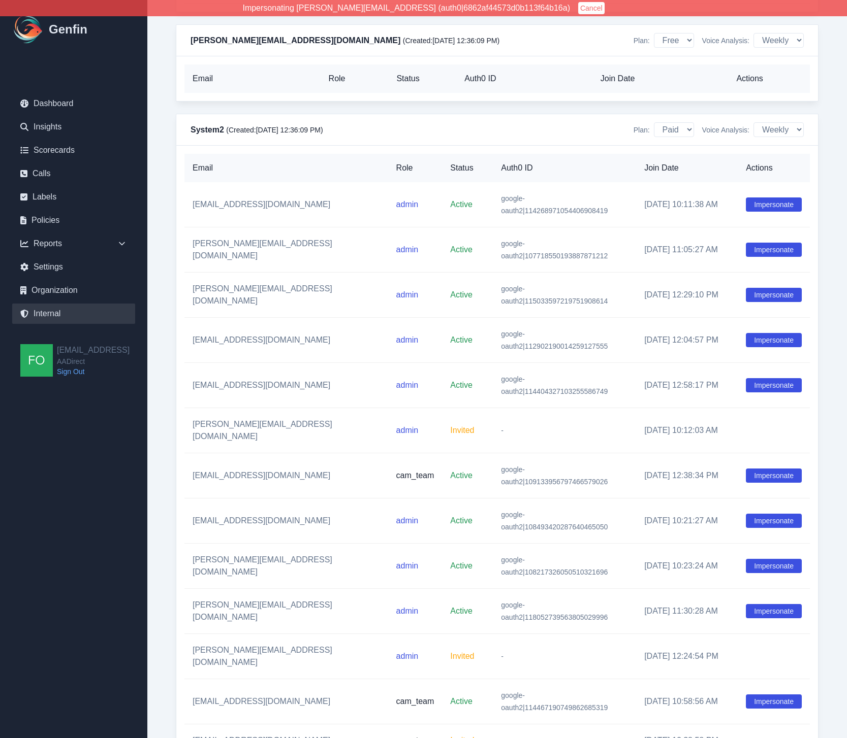 The image size is (847, 738). I want to click on th: Role, so click(415, 168).